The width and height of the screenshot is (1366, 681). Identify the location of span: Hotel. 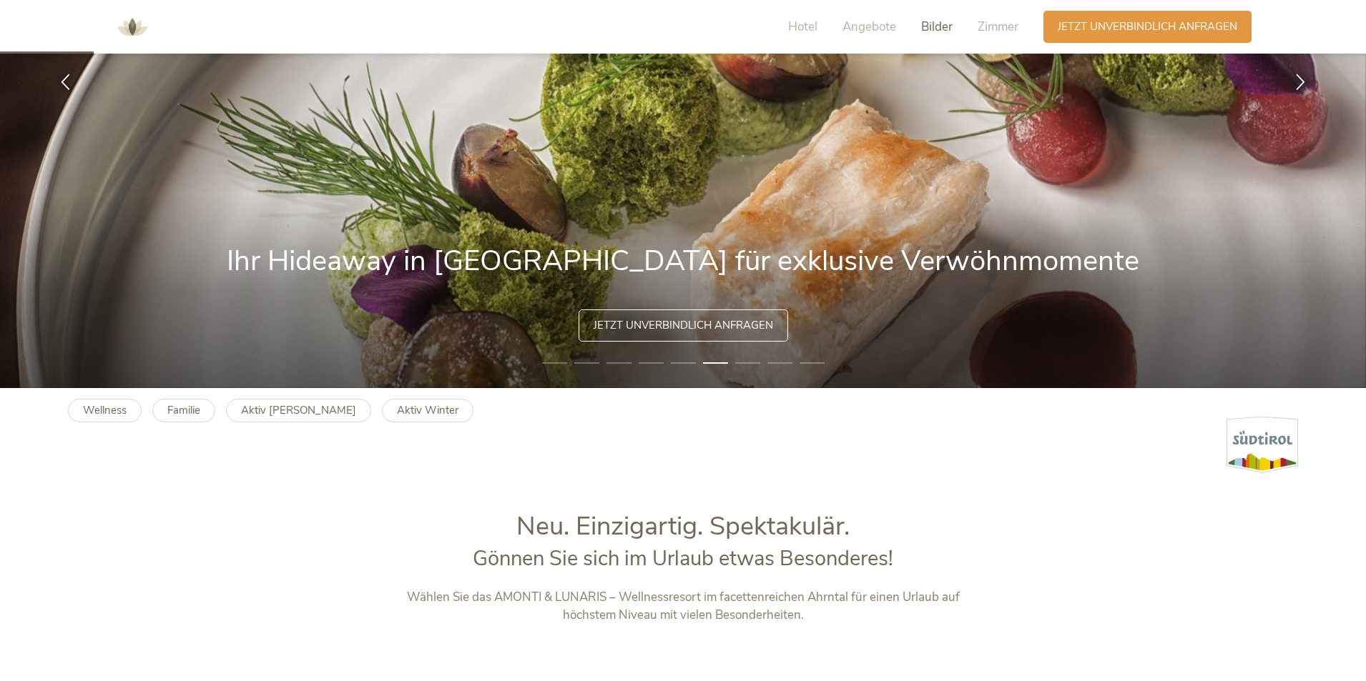
(802, 26).